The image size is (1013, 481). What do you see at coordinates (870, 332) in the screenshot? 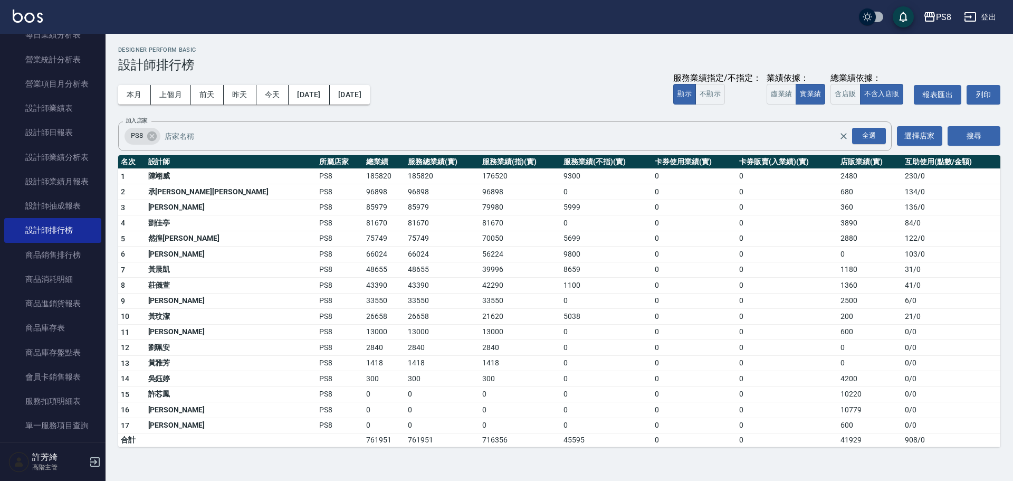
I see `td: 600` at bounding box center [870, 332].